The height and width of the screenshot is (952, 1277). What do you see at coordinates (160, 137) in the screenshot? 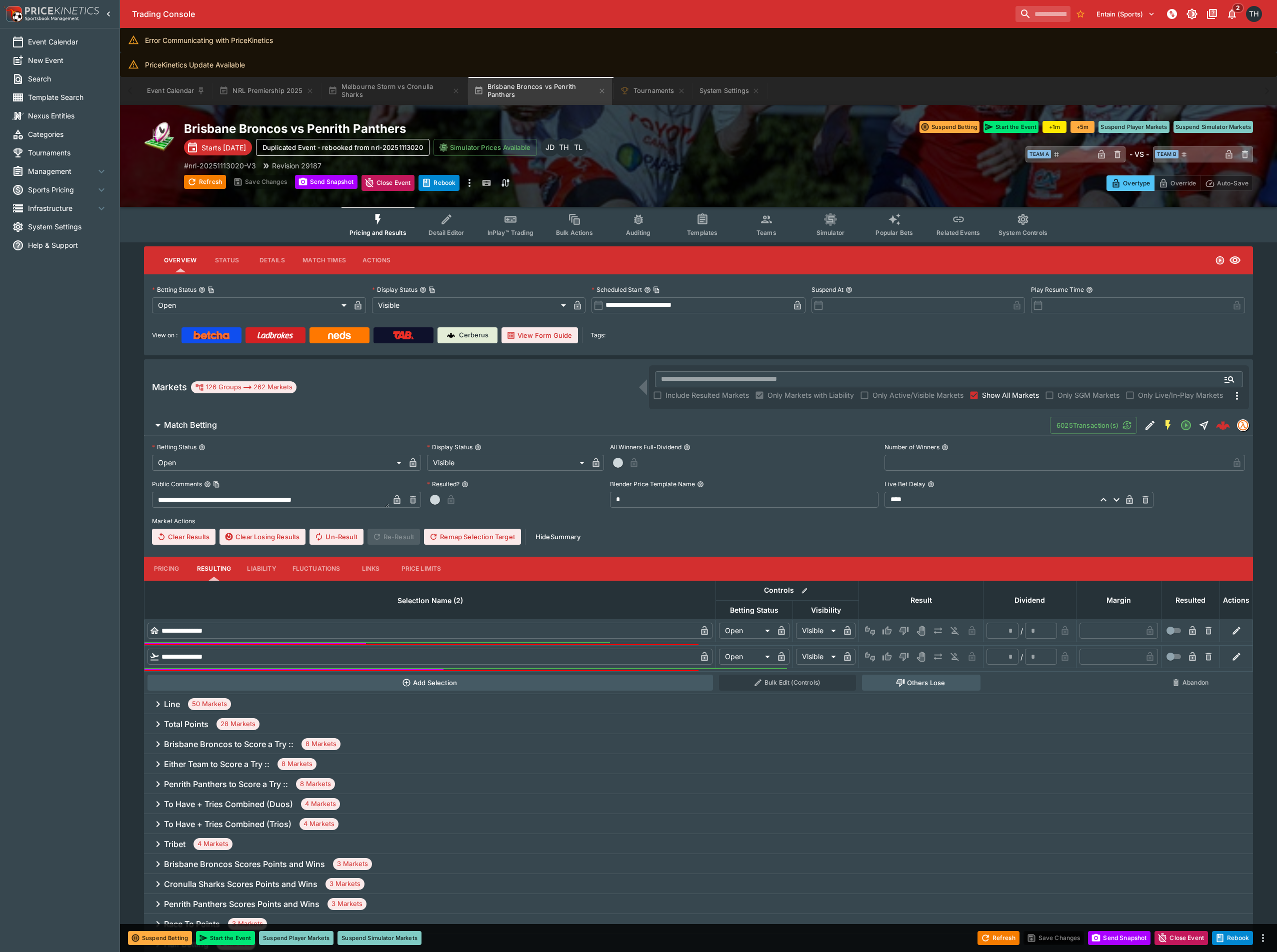
I see `img: rugby_league.png` at bounding box center [160, 137].